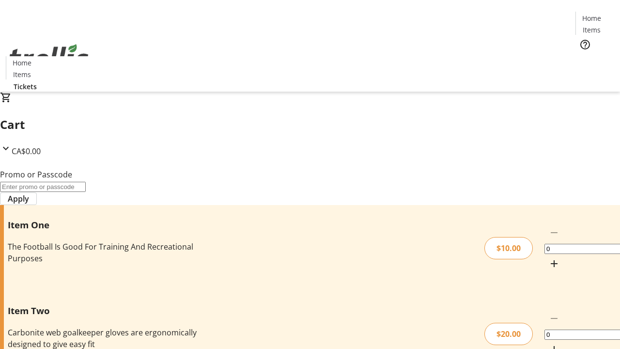  Describe the element at coordinates (18, 199) in the screenshot. I see `span: Apply` at that location.